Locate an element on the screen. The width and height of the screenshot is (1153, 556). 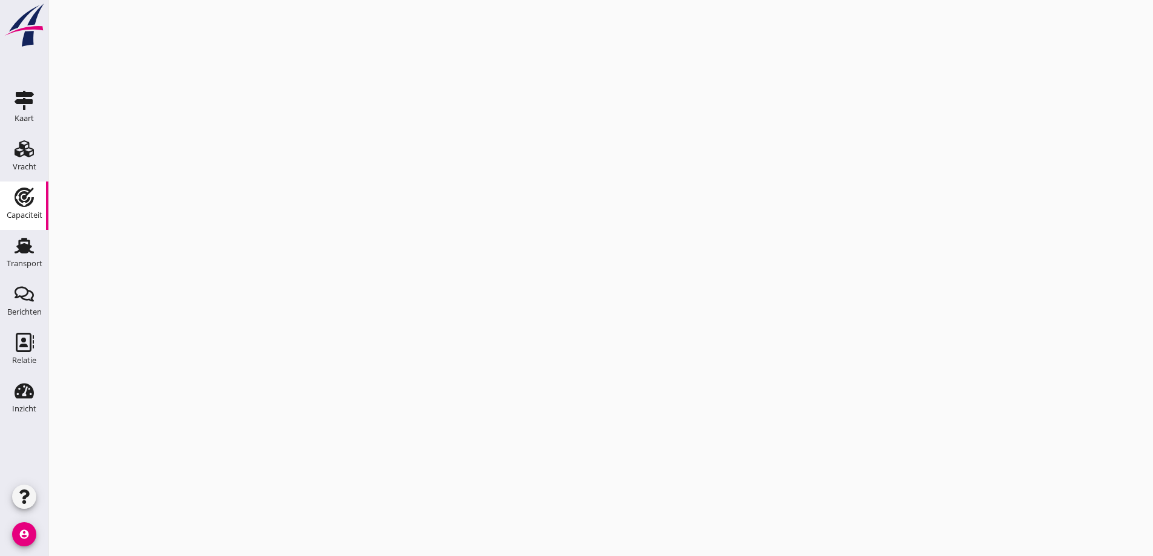
div: Relatie is located at coordinates (24, 360).